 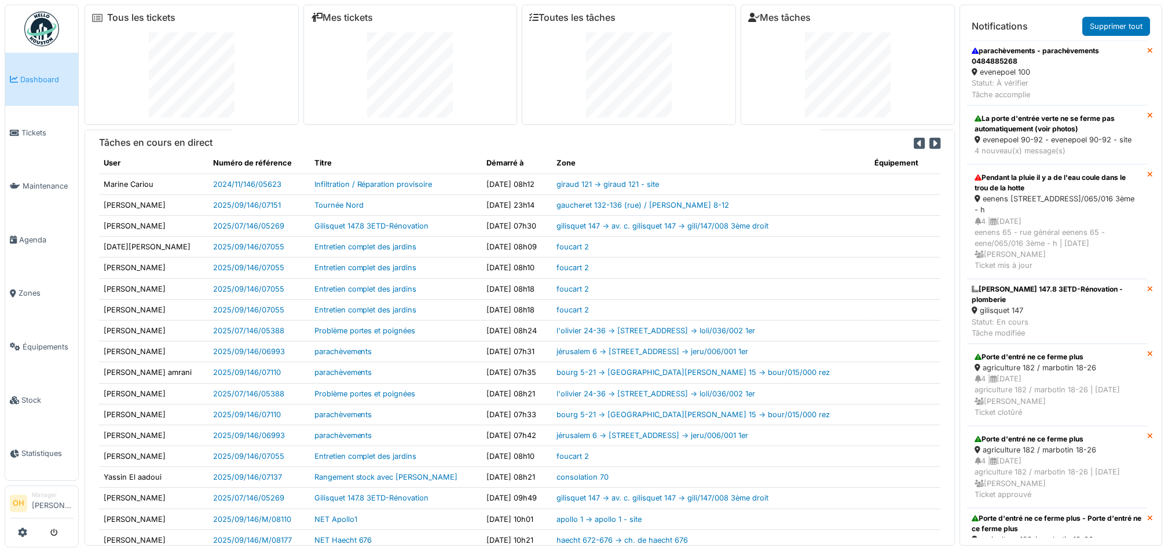 What do you see at coordinates (42, 454) in the screenshot?
I see `a: Statistiques` at bounding box center [42, 454].